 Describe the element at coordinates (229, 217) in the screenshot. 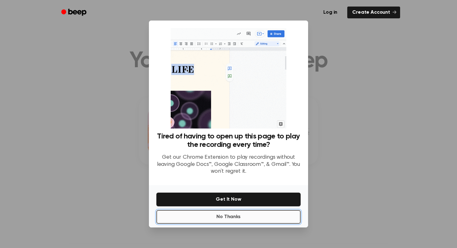

I see `button: No Thanks` at that location.